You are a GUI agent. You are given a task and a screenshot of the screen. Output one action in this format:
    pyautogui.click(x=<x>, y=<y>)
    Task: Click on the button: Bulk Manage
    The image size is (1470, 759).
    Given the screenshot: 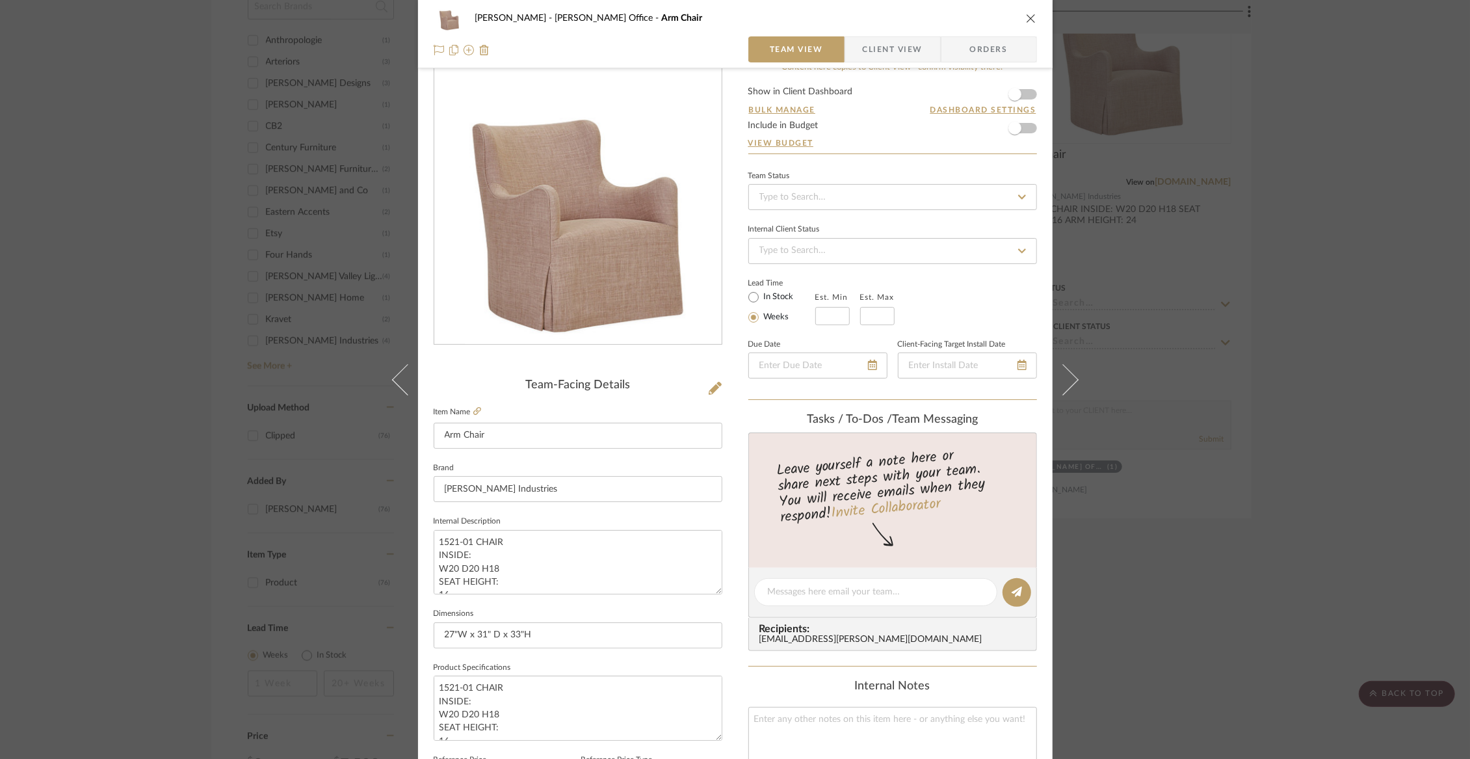 What is the action you would take?
    pyautogui.click(x=782, y=110)
    